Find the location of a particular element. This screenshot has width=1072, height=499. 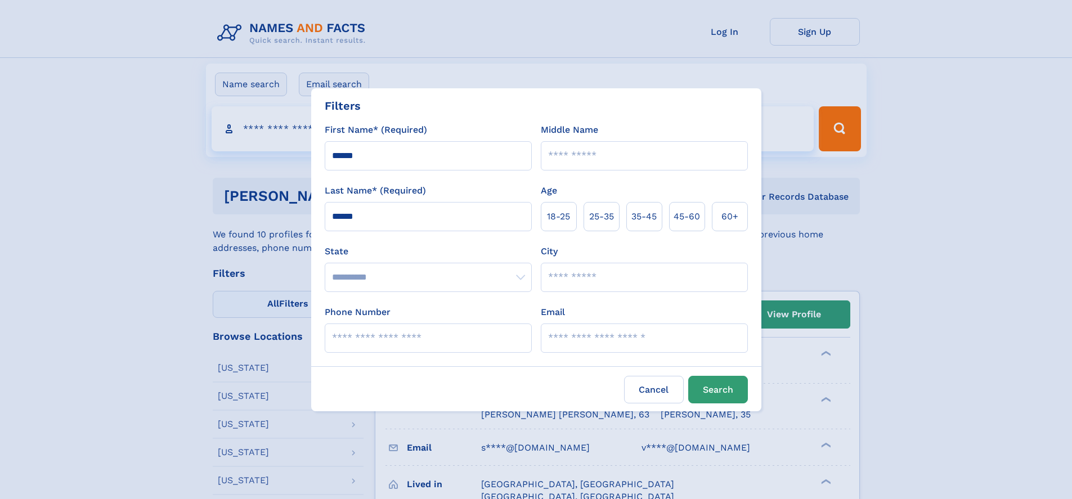

span: 60+ is located at coordinates (730, 217).